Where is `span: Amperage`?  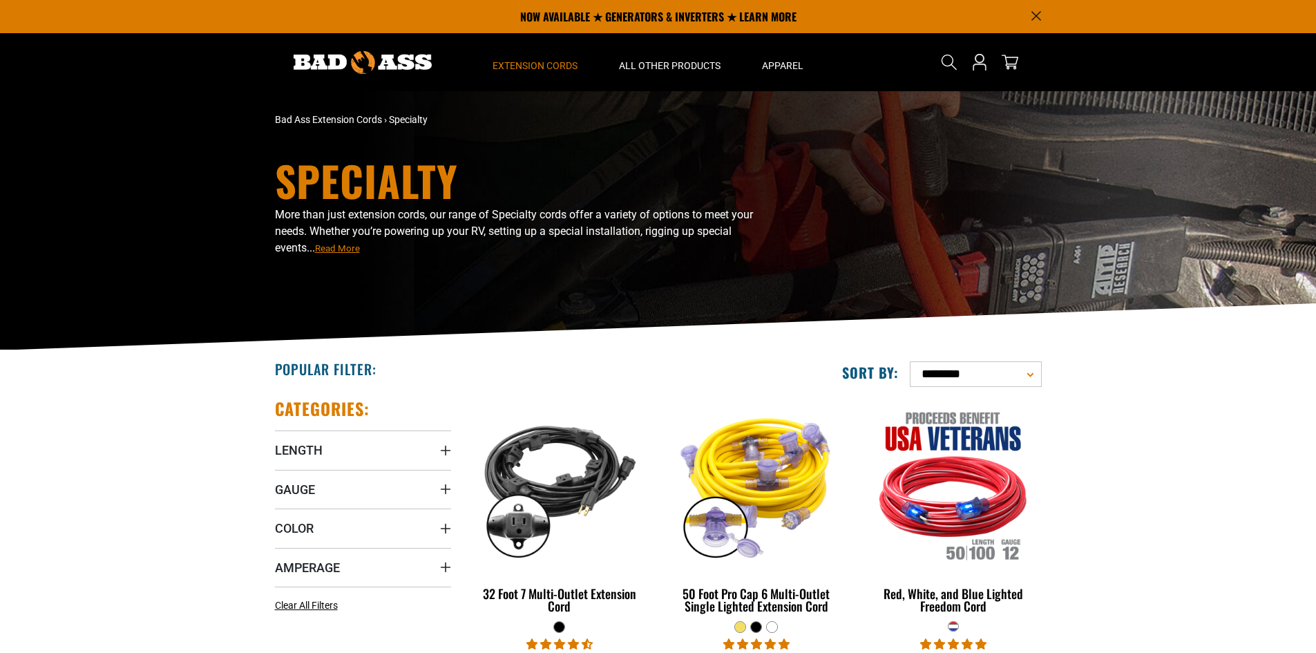
span: Amperage is located at coordinates (307, 567).